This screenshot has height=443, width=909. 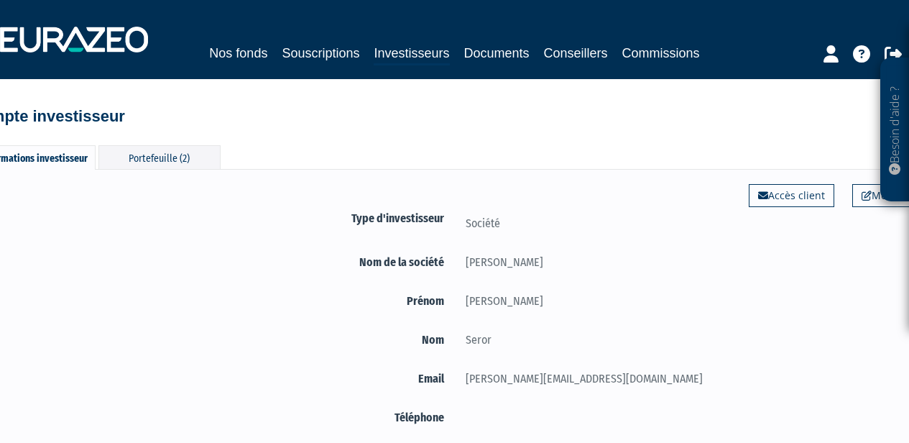 What do you see at coordinates (321, 53) in the screenshot?
I see `a: Souscriptions` at bounding box center [321, 53].